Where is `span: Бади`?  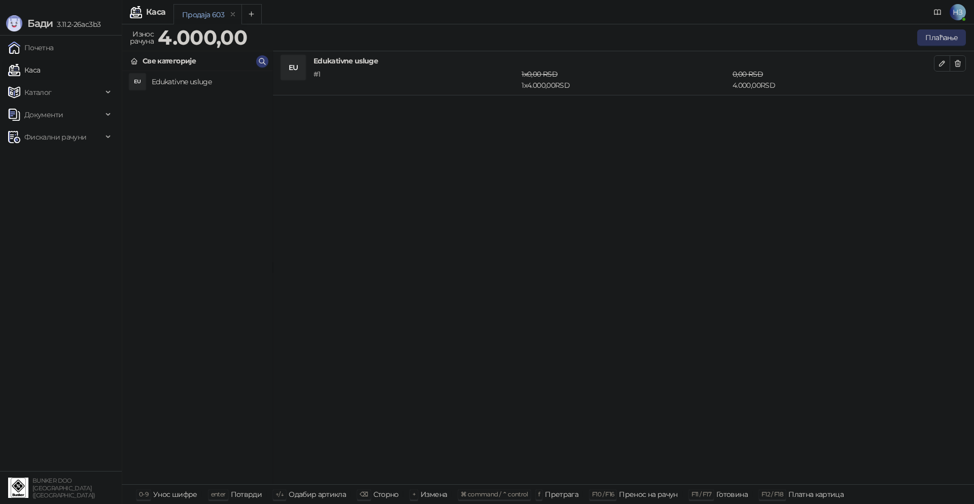
span: Бади is located at coordinates (40, 23).